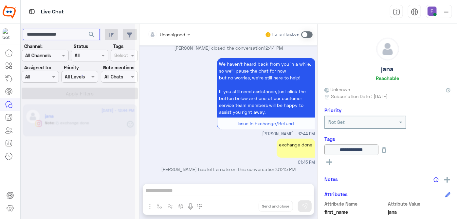 The height and width of the screenshot is (219, 457). I want to click on img: userImage, so click(432, 11).